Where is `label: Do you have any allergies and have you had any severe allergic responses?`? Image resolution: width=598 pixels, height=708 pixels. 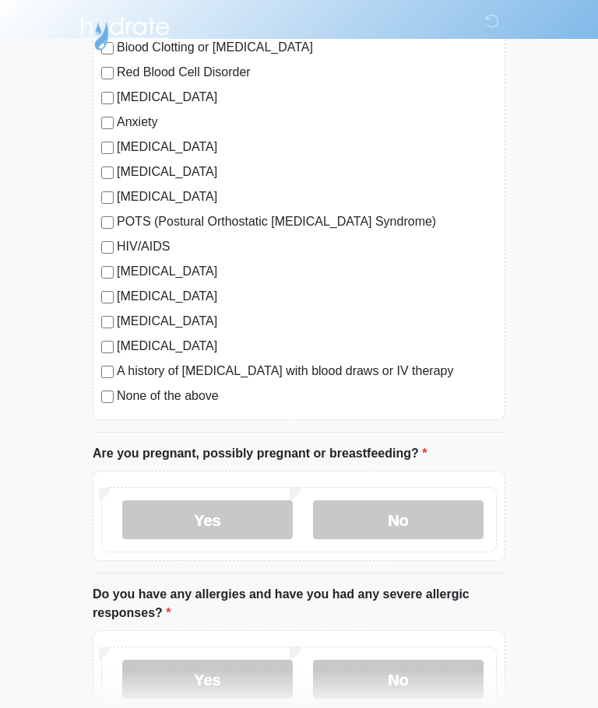 label: Do you have any allergies and have you had any severe allergic responses? is located at coordinates (299, 604).